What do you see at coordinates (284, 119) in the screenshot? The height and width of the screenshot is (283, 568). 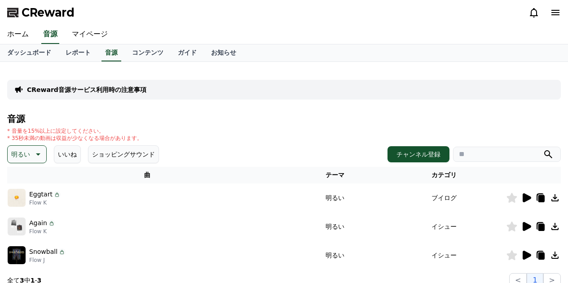 I see `h4: 音源` at bounding box center [284, 119].